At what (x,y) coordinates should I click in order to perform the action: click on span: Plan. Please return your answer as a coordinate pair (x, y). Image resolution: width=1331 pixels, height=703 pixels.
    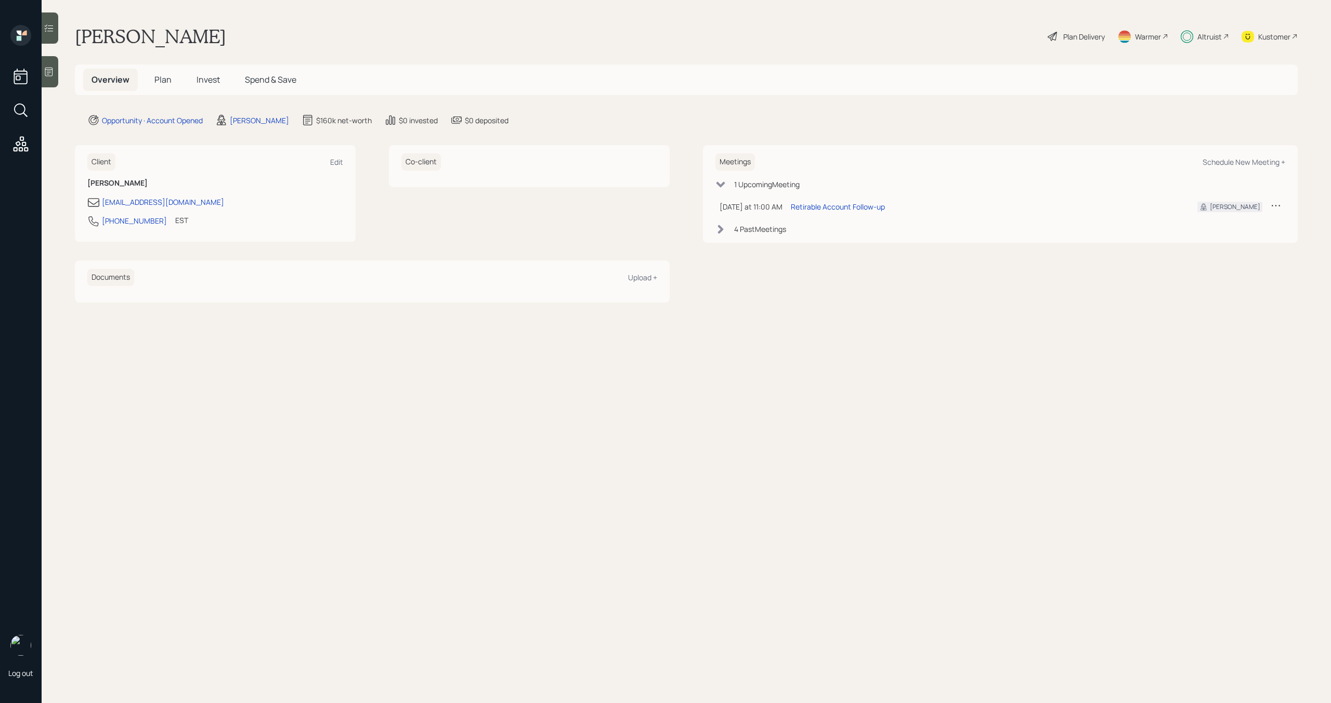
    Looking at the image, I should click on (163, 80).